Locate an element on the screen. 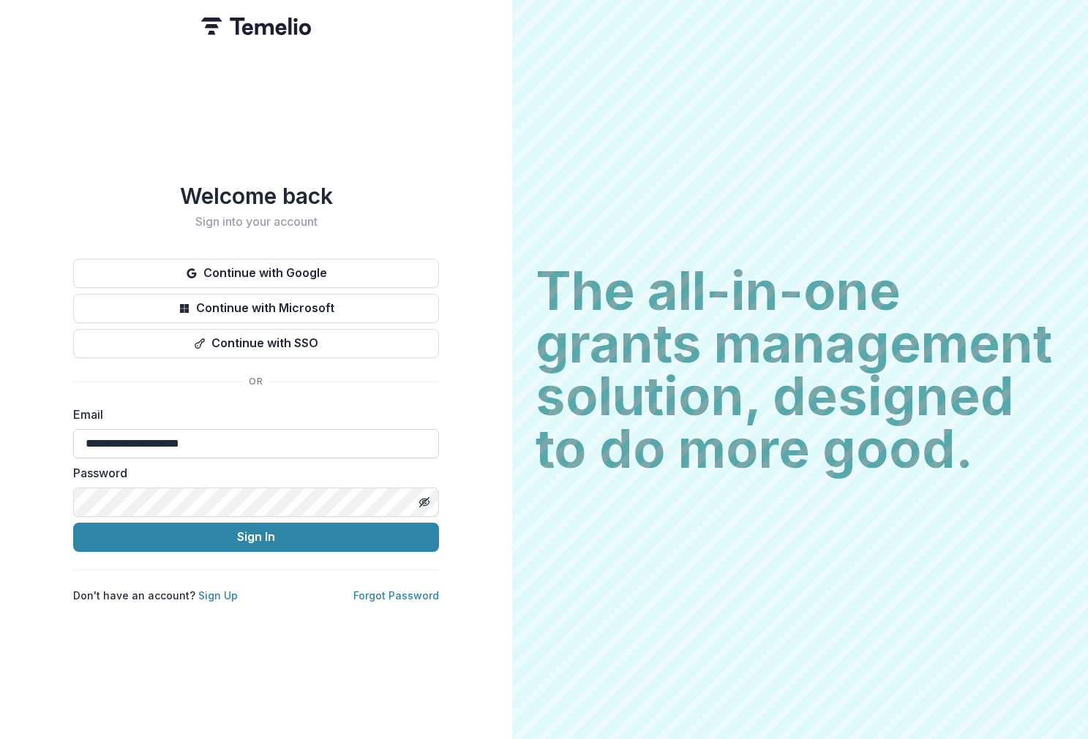  button: Sign In is located at coordinates (256, 538).